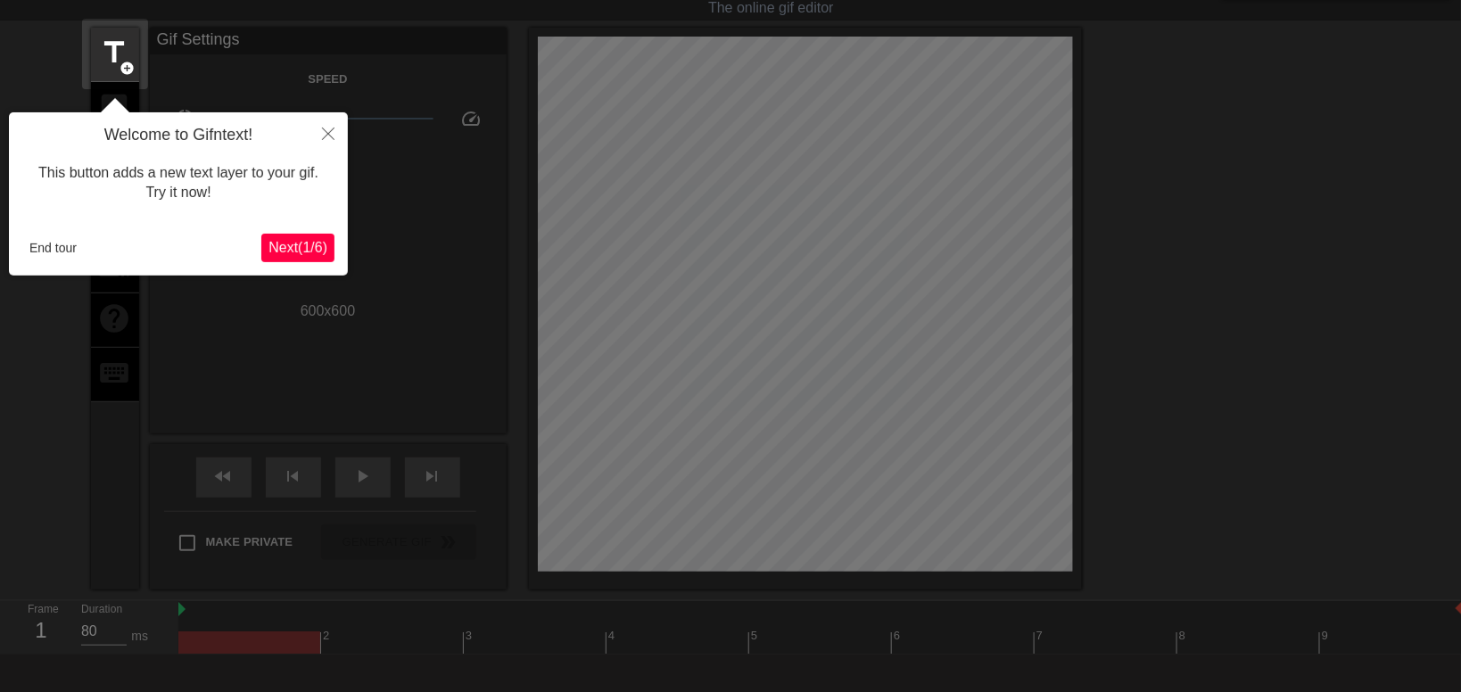  What do you see at coordinates (298, 247) in the screenshot?
I see `span: Next ( 1 / 6 )` at bounding box center [298, 247].